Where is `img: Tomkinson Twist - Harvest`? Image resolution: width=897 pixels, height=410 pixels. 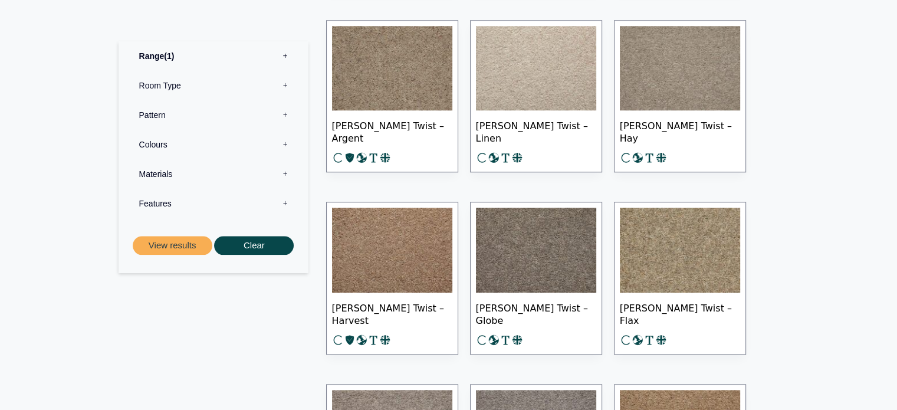
img: Tomkinson Twist - Harvest is located at coordinates (392, 250).